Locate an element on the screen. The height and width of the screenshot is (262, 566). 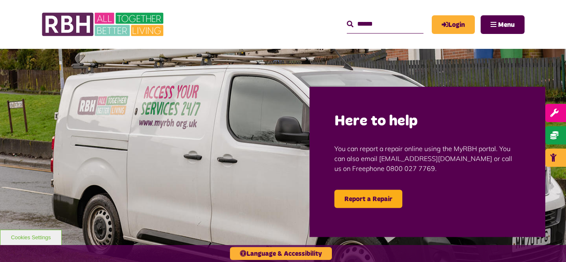
button: Language & Accessibility is located at coordinates (281, 254).